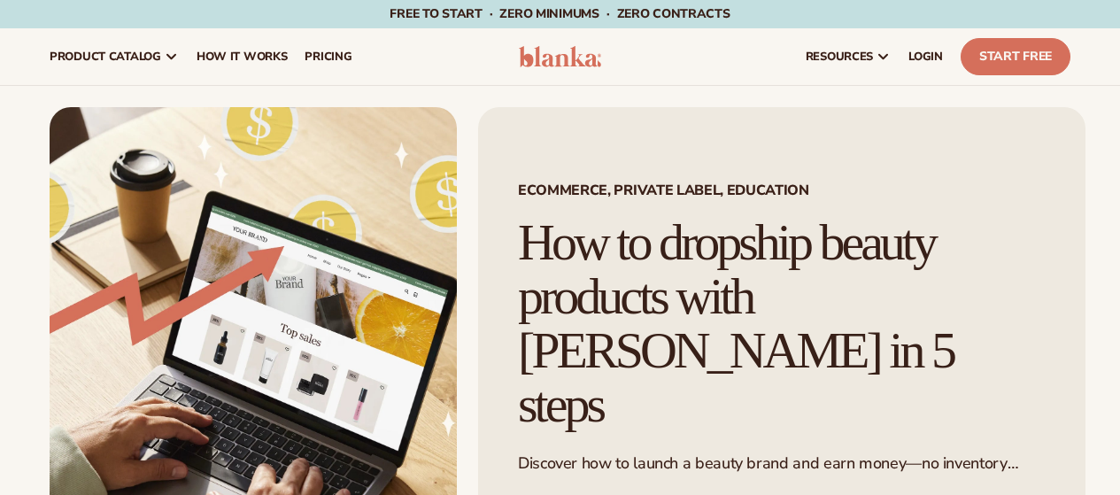 The image size is (1120, 495). I want to click on span: LOGIN, so click(926, 57).